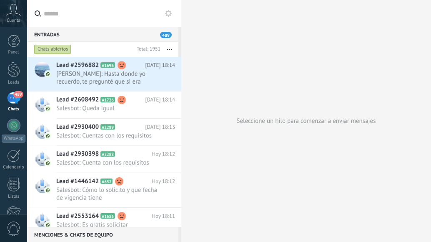 This screenshot has height=242, width=431. I want to click on div: Calendario, so click(14, 167).